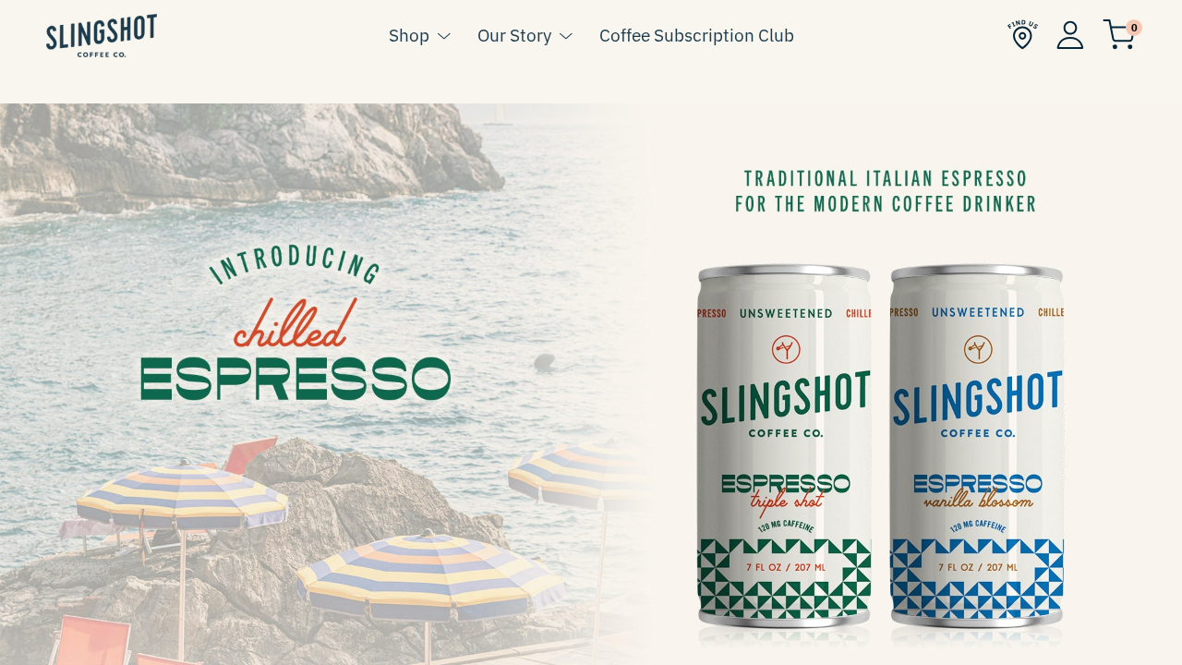  I want to click on a: 0, so click(1119, 35).